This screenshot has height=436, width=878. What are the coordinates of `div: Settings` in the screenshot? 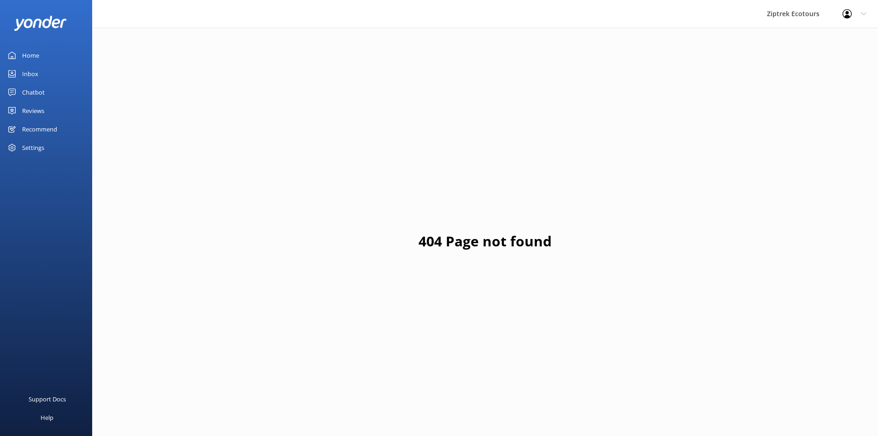 It's located at (33, 147).